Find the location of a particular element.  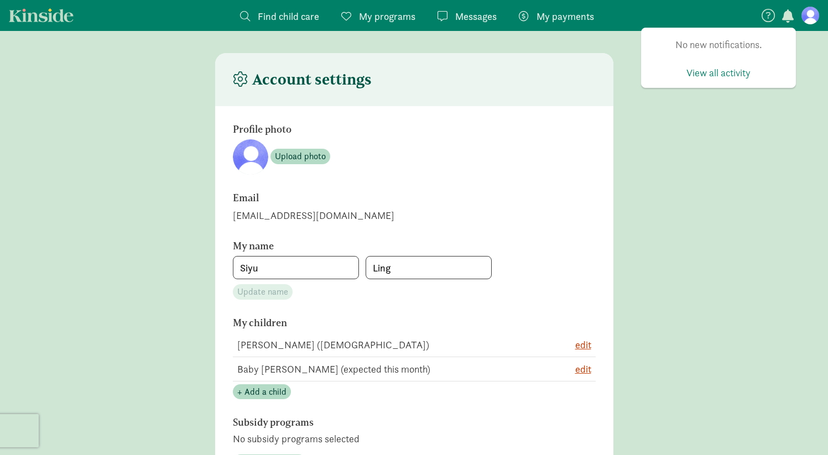

p: No subsidy programs selected is located at coordinates (414, 439).